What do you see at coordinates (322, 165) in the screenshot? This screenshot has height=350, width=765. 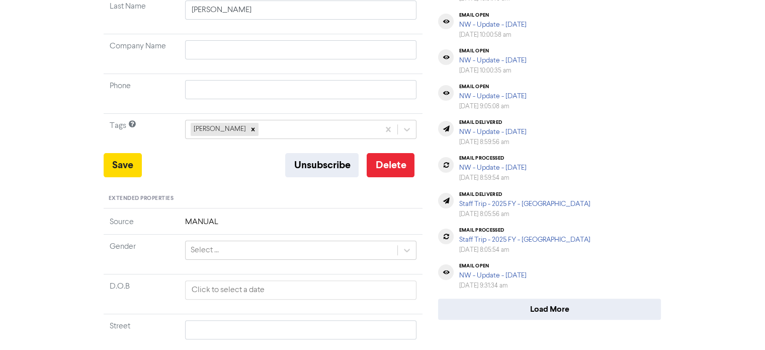 I see `button: Unsubscribe` at bounding box center [322, 165].